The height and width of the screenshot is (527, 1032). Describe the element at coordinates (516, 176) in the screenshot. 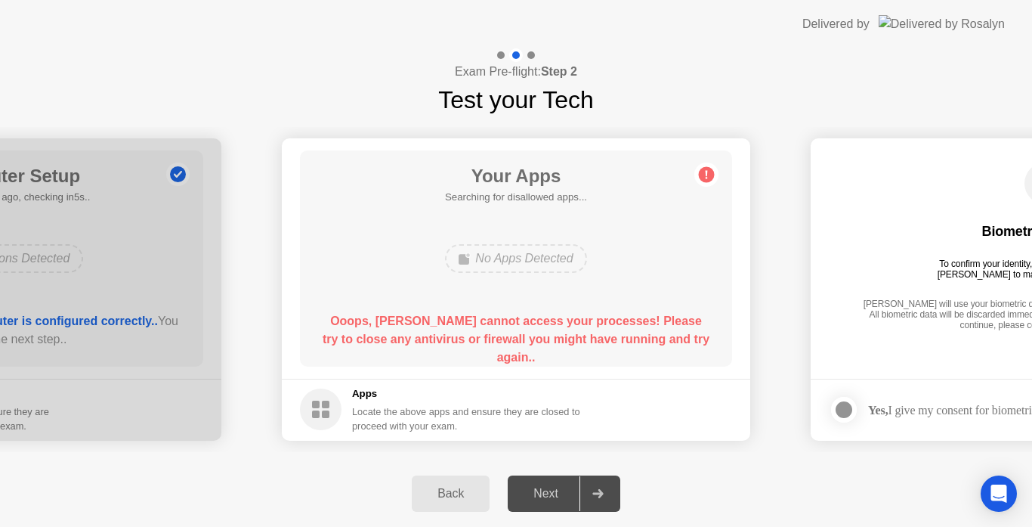

I see `h1: Your Apps` at that location.